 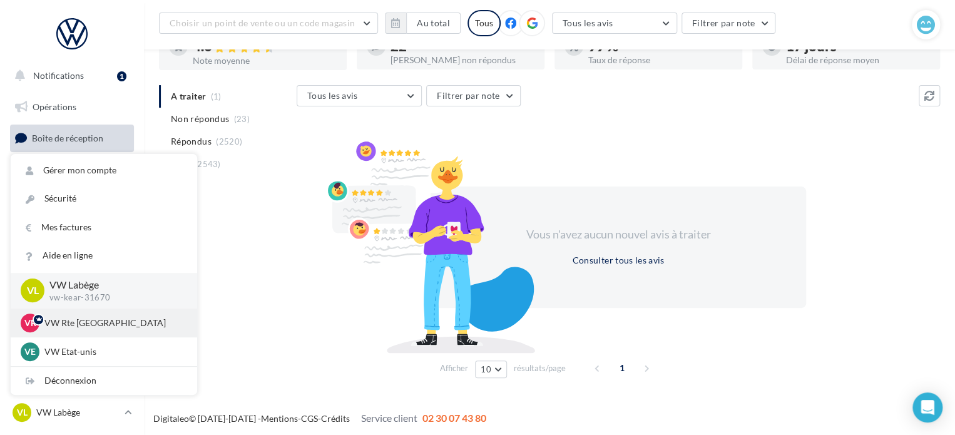 I want to click on a: Mes factures, so click(x=104, y=227).